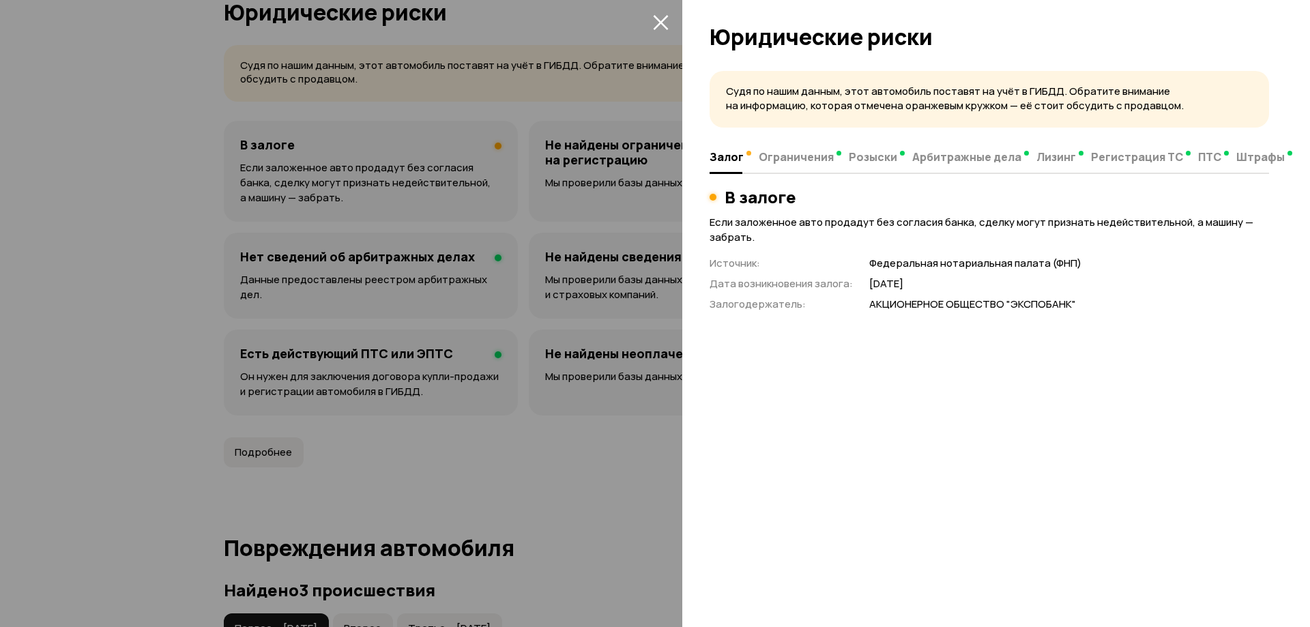 This screenshot has height=627, width=1310. What do you see at coordinates (990, 230) in the screenshot?
I see `p: Если заложенное авто продадут без согласия банка, сделку могут признать недействительной, а машин...` at bounding box center [990, 230].